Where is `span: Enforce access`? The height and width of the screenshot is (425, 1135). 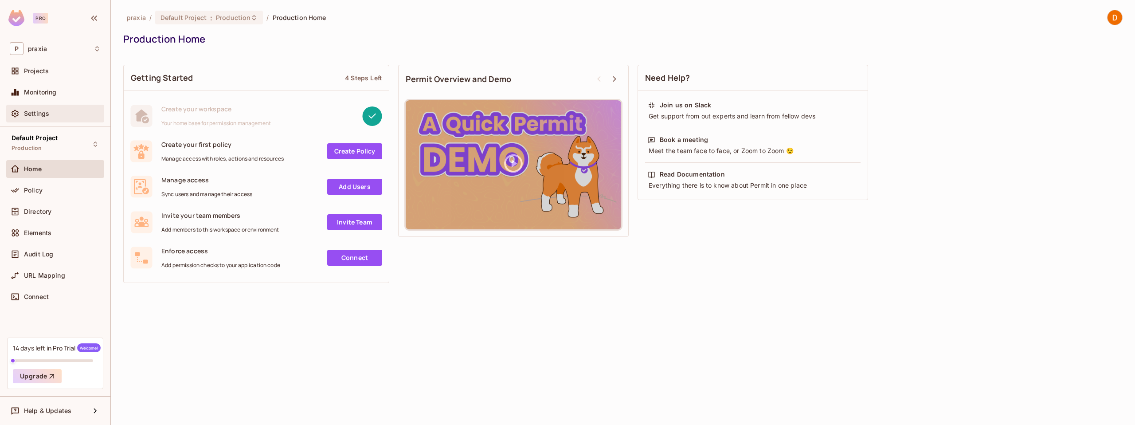
span: Enforce access is located at coordinates (221, 251).